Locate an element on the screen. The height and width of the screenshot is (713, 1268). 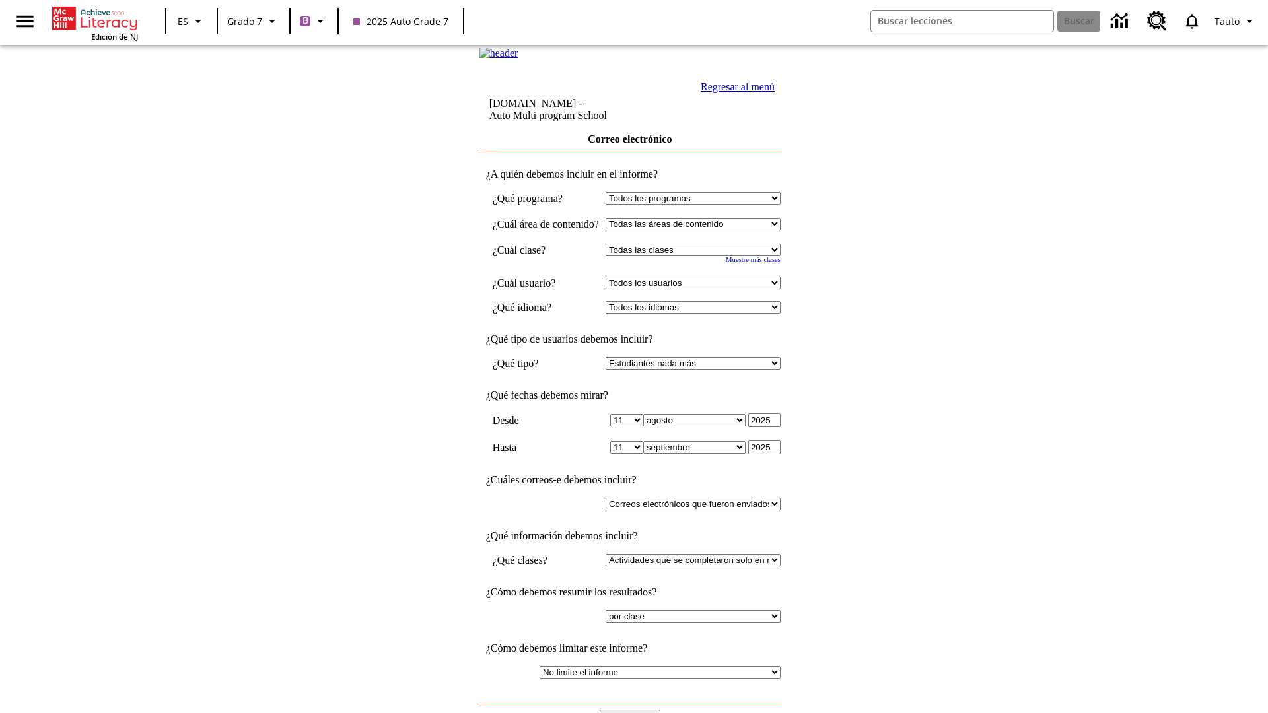
td: ¿A quién debemos incluir en el informe? is located at coordinates (630, 174).